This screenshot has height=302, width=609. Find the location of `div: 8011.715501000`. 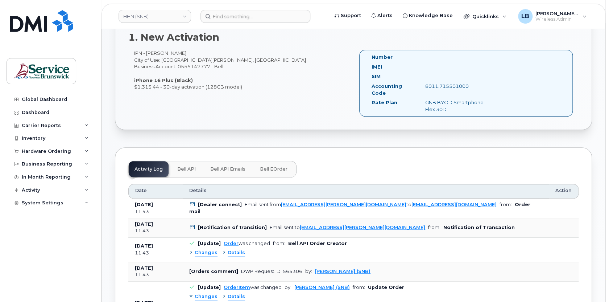

div: 8011.715501000 is located at coordinates (457, 86).